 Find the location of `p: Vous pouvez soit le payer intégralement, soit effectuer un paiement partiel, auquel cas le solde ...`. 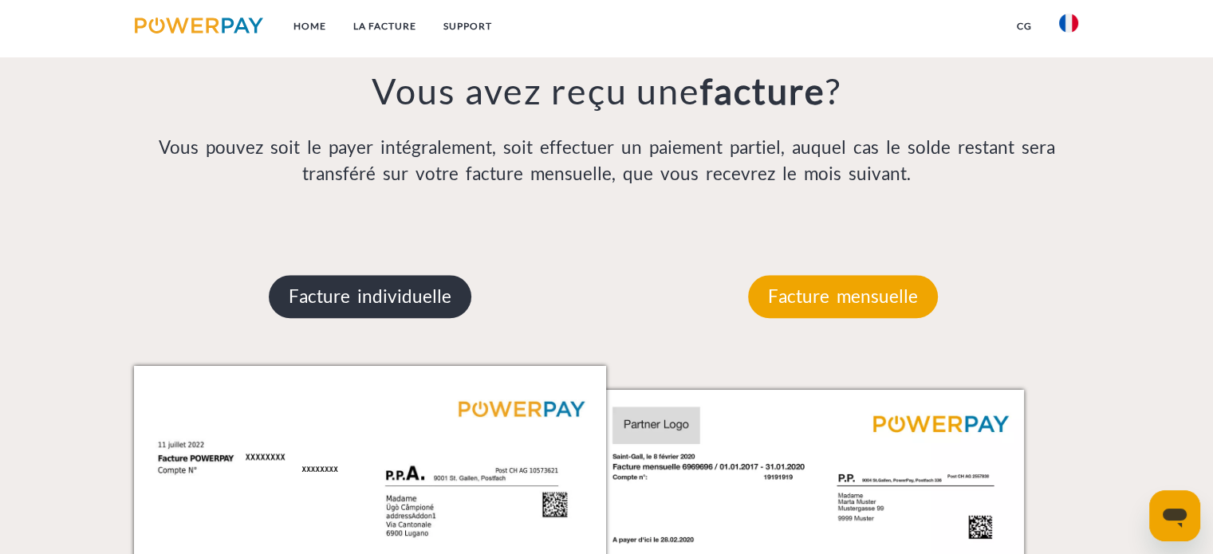

p: Vous pouvez soit le payer intégralement, soit effectuer un paiement partiel, auquel cas le solde ... is located at coordinates (606, 161).